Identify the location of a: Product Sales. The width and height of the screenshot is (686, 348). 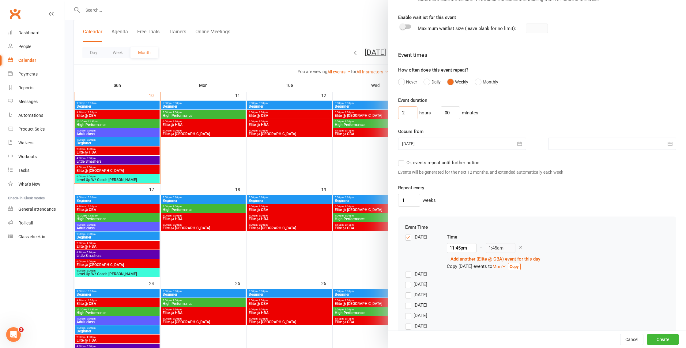
(36, 129).